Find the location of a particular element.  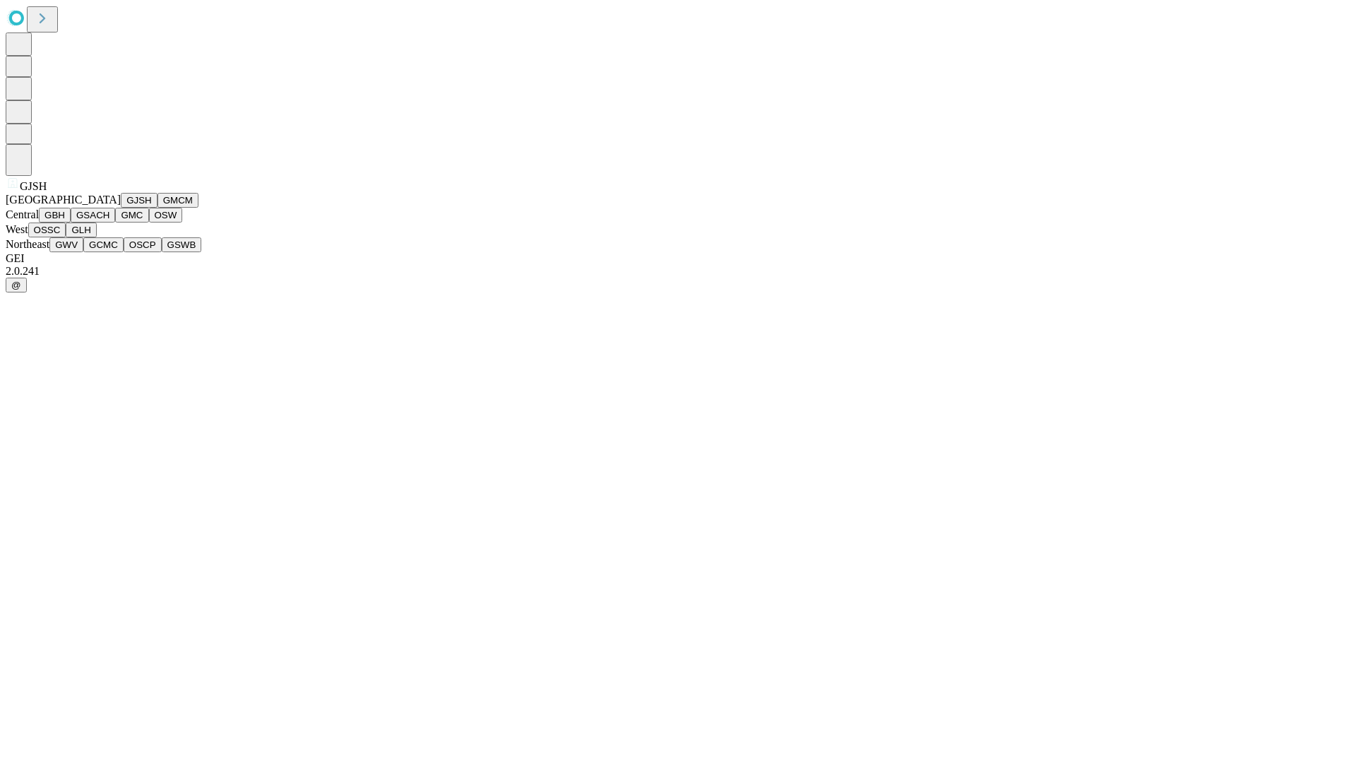

span: GJSH is located at coordinates (33, 186).